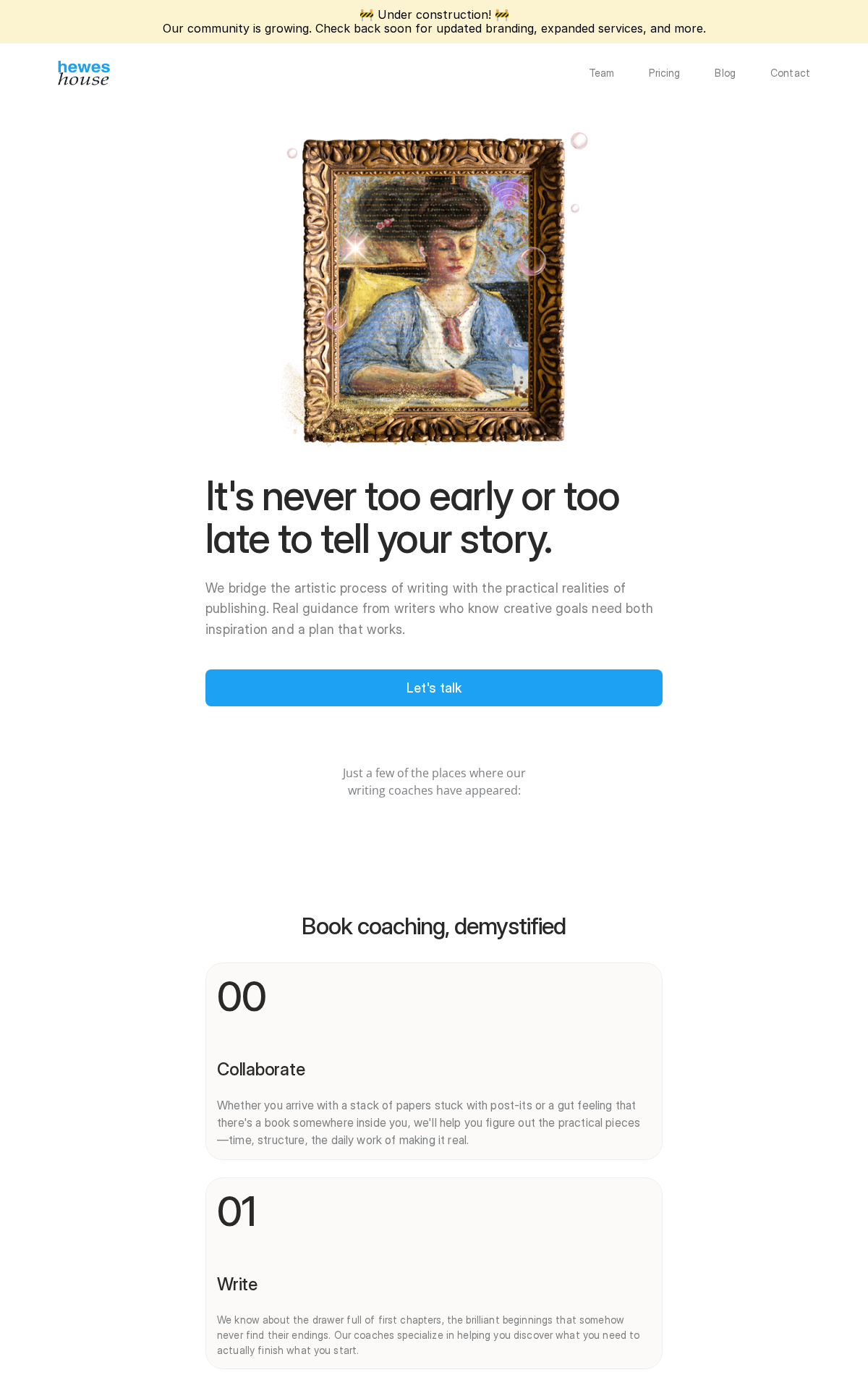 This screenshot has width=868, height=1375. I want to click on p: Blog, so click(725, 73).